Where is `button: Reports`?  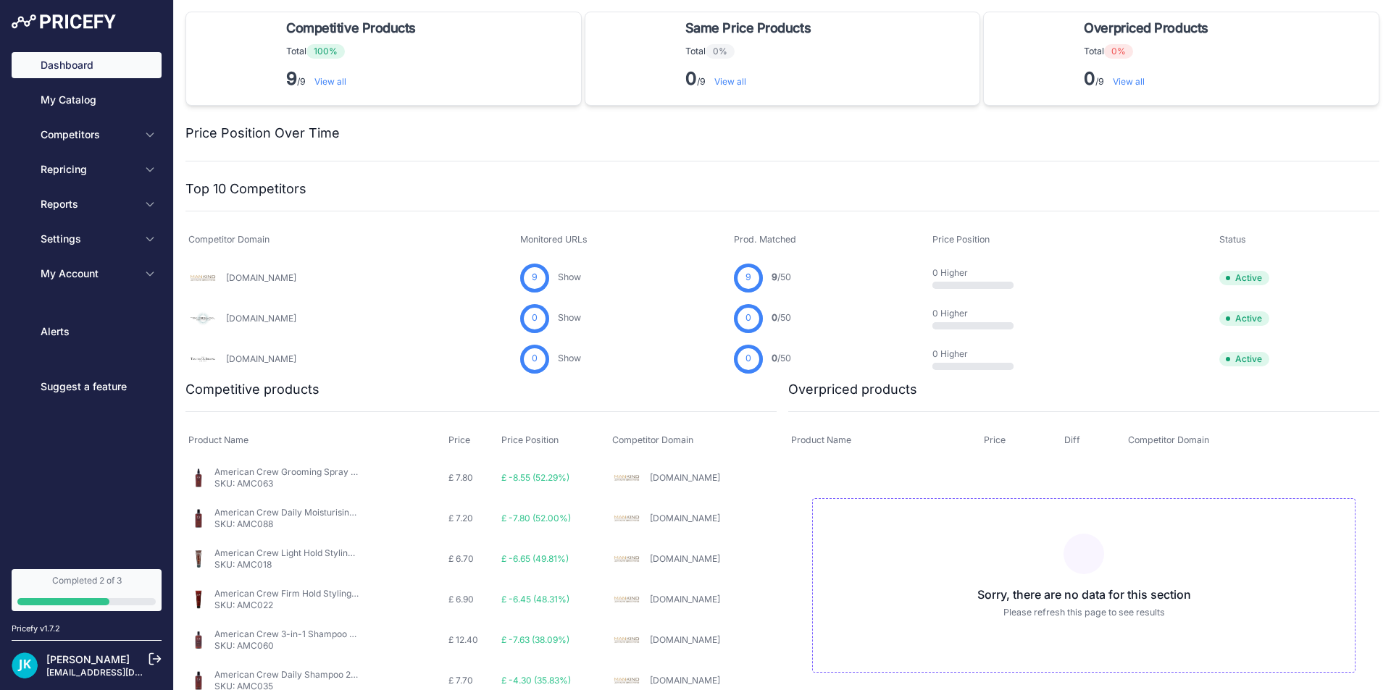 button: Reports is located at coordinates (86, 204).